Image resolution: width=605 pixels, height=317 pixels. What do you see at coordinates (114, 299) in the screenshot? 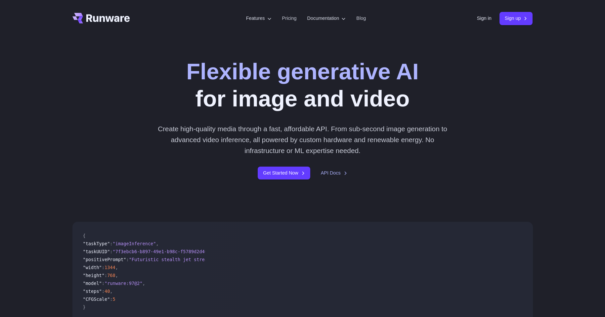
I see `span: 5` at bounding box center [114, 299].